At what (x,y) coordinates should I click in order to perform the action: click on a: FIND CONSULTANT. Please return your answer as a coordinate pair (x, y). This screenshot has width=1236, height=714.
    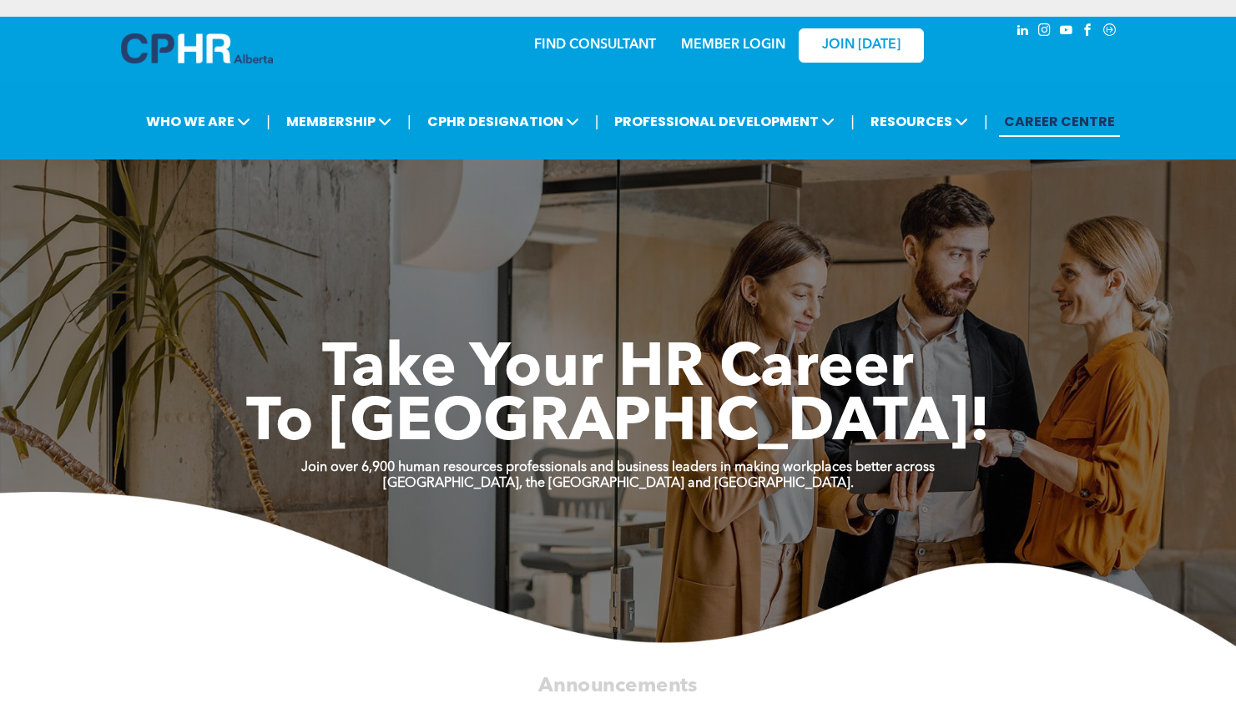
    Looking at the image, I should click on (595, 45).